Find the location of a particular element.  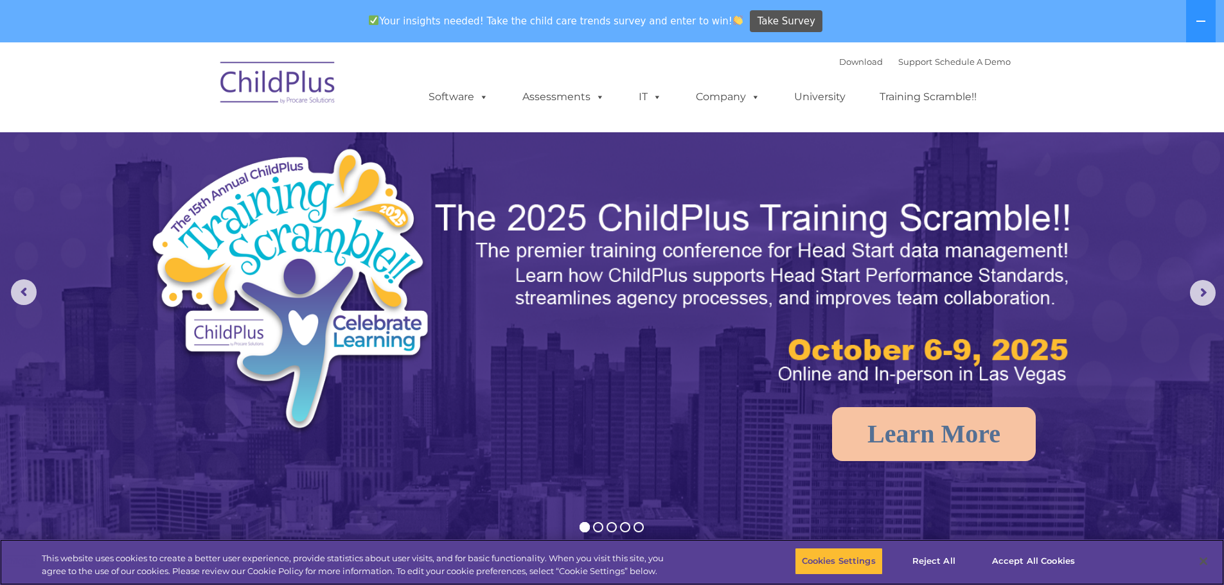

a: Support is located at coordinates (915, 62).